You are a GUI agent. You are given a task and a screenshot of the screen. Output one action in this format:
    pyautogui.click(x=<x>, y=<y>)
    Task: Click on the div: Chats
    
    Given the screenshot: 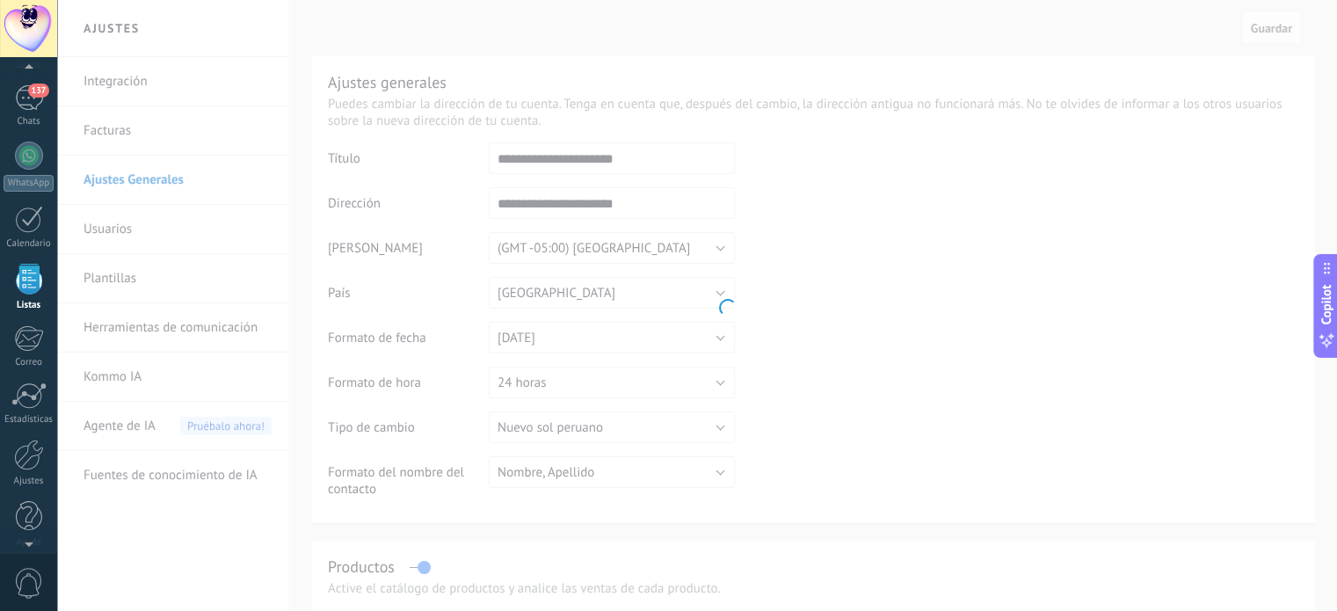 What is the action you would take?
    pyautogui.click(x=29, y=121)
    